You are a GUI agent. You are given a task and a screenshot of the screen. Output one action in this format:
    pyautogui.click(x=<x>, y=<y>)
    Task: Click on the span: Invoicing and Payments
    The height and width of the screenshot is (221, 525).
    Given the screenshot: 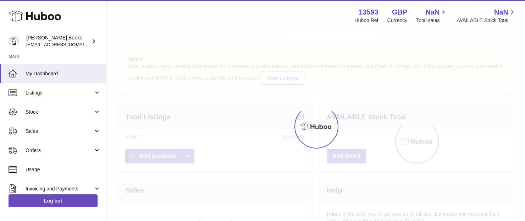 What is the action you would take?
    pyautogui.click(x=59, y=188)
    